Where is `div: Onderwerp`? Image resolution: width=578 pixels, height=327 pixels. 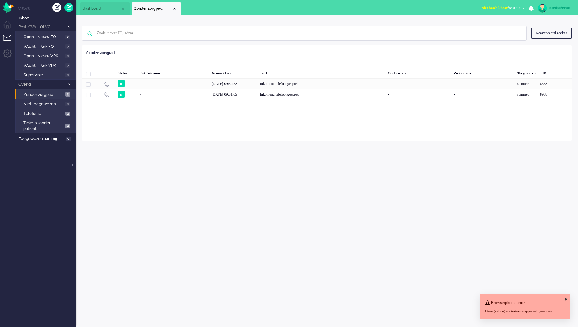
div: Onderwerp is located at coordinates (419, 72).